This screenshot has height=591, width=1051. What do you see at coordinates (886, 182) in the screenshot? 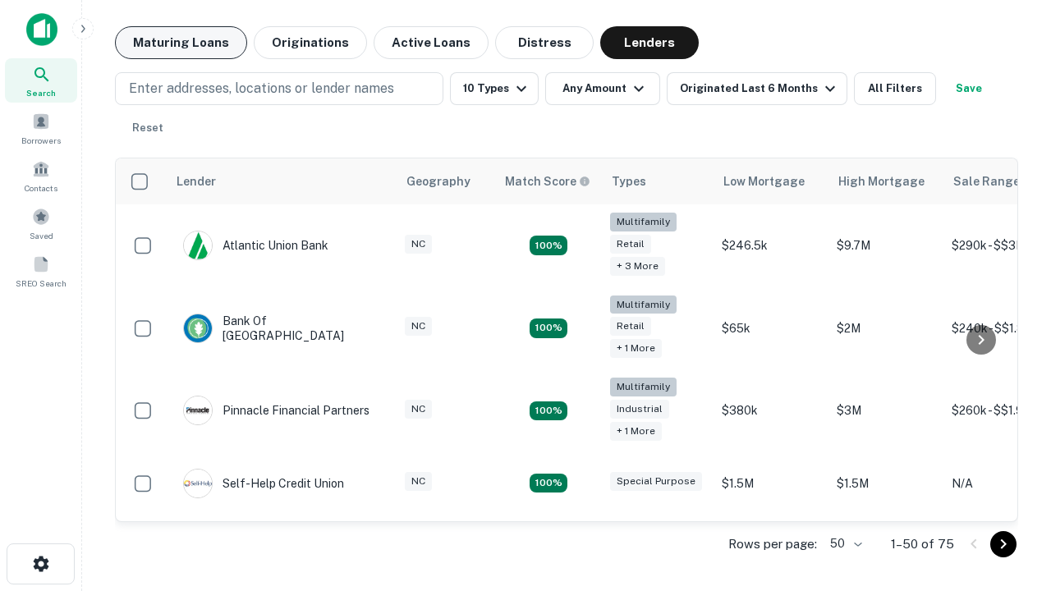
I see `th: High Mortgage` at bounding box center [886, 182].